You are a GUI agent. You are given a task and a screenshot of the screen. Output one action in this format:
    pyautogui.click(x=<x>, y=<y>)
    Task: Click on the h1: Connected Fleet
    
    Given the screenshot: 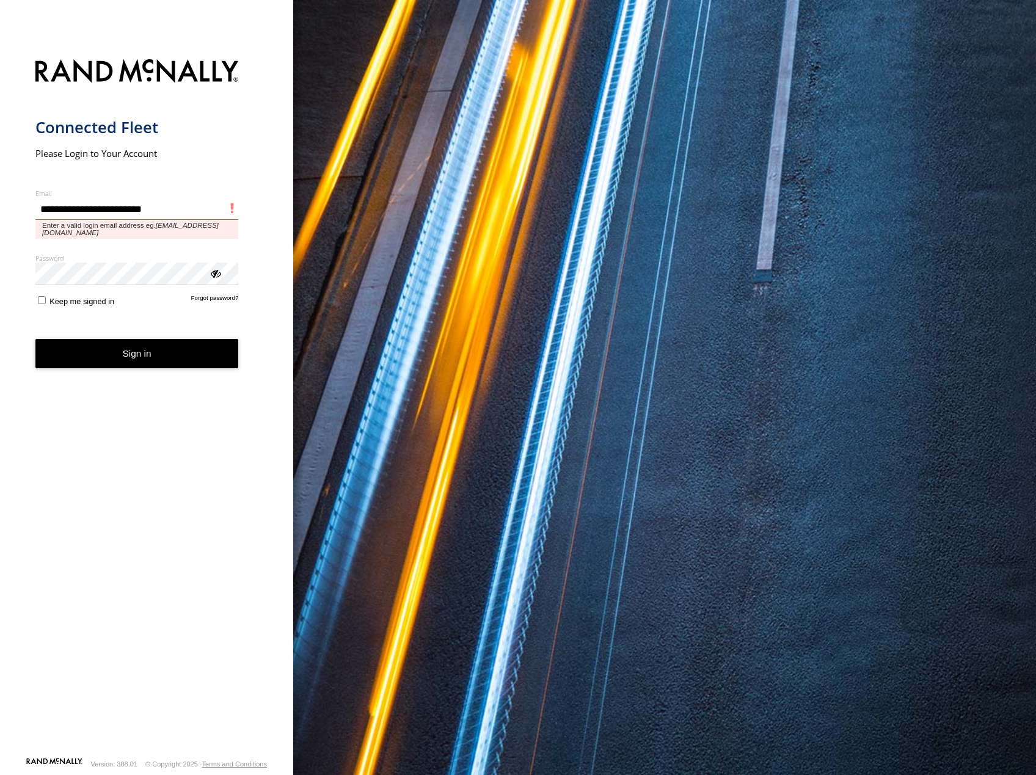 What is the action you would take?
    pyautogui.click(x=137, y=127)
    